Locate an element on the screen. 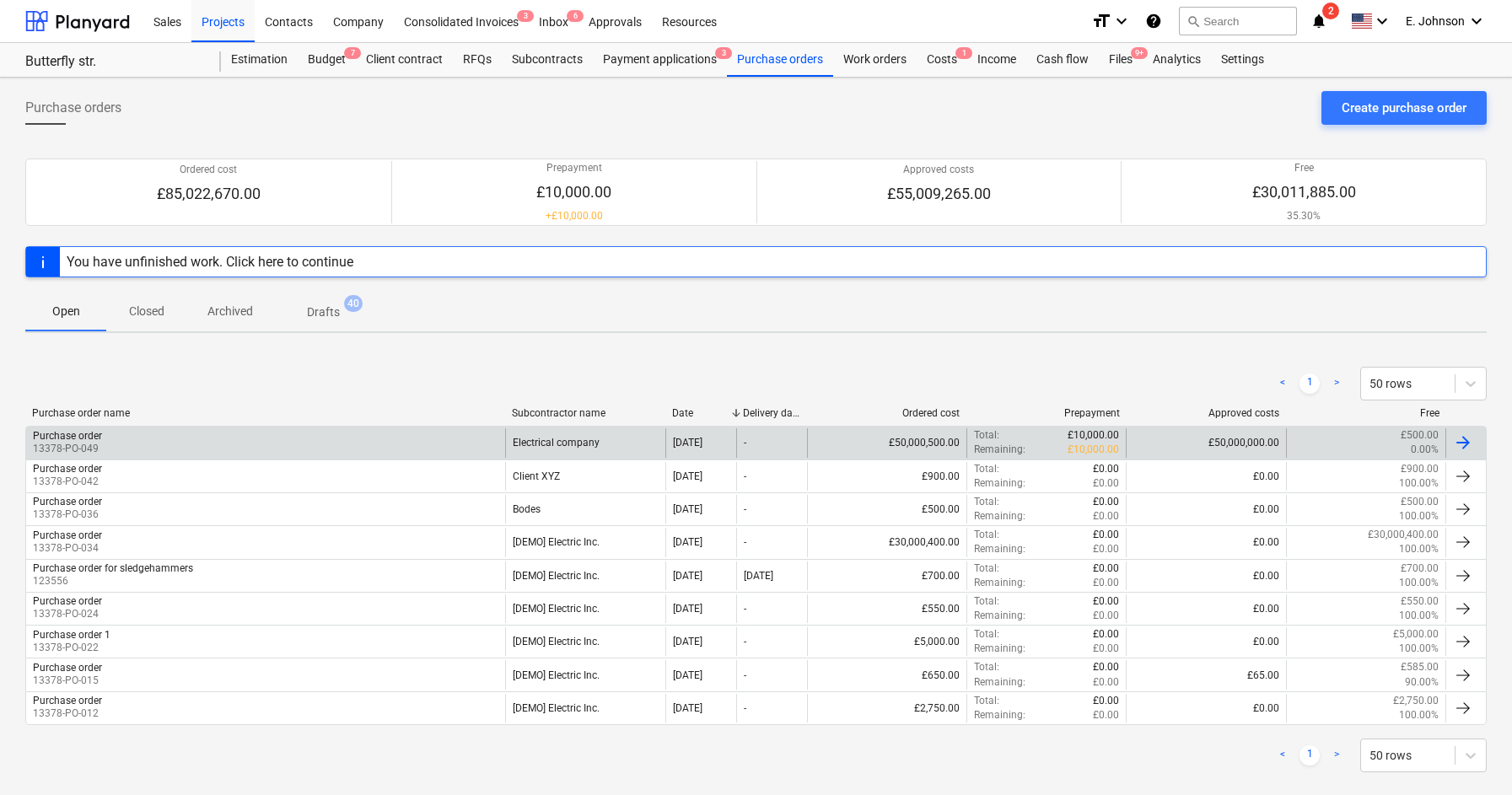  p: £700.00 is located at coordinates (1419, 568).